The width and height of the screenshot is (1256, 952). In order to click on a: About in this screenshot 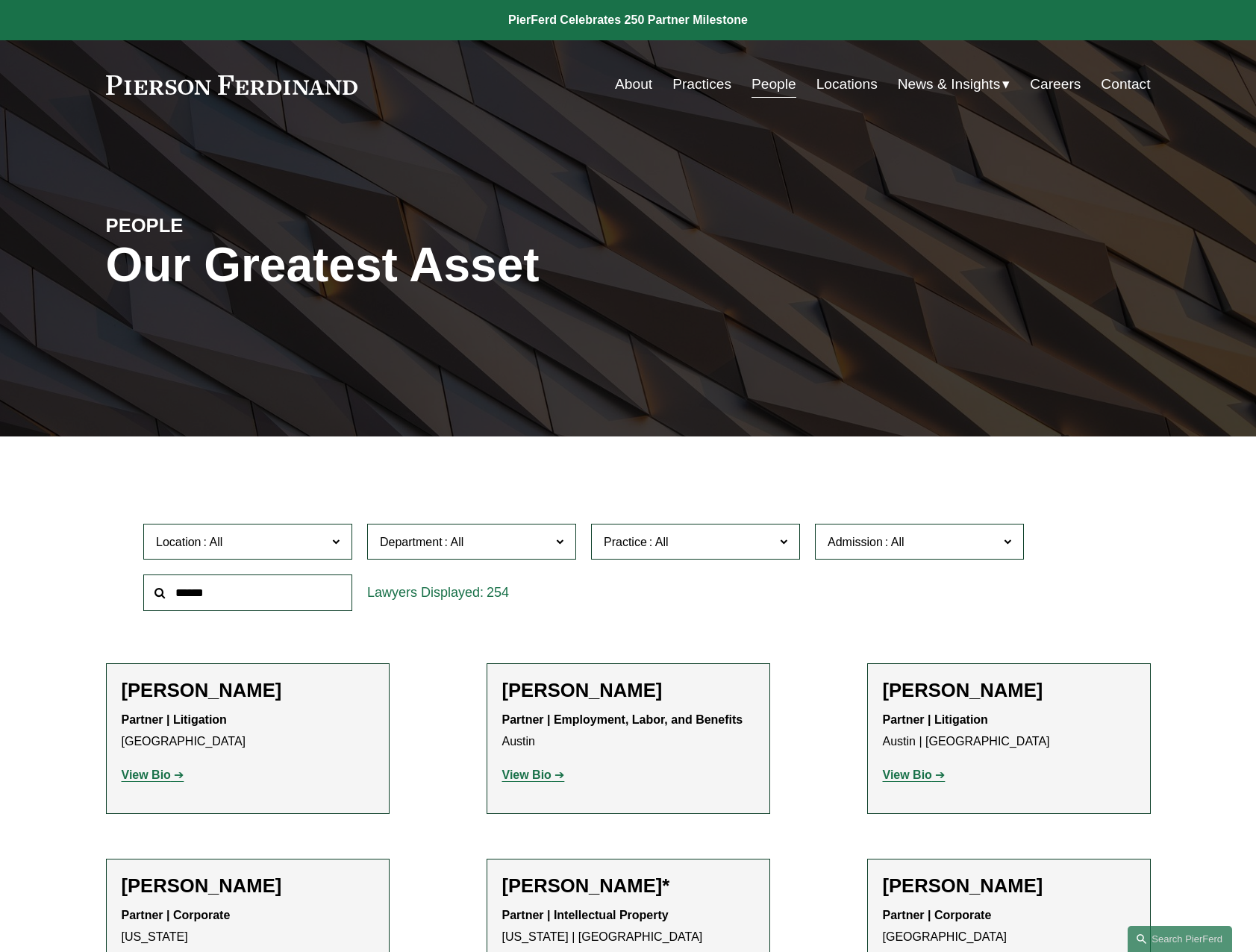, I will do `click(634, 84)`.